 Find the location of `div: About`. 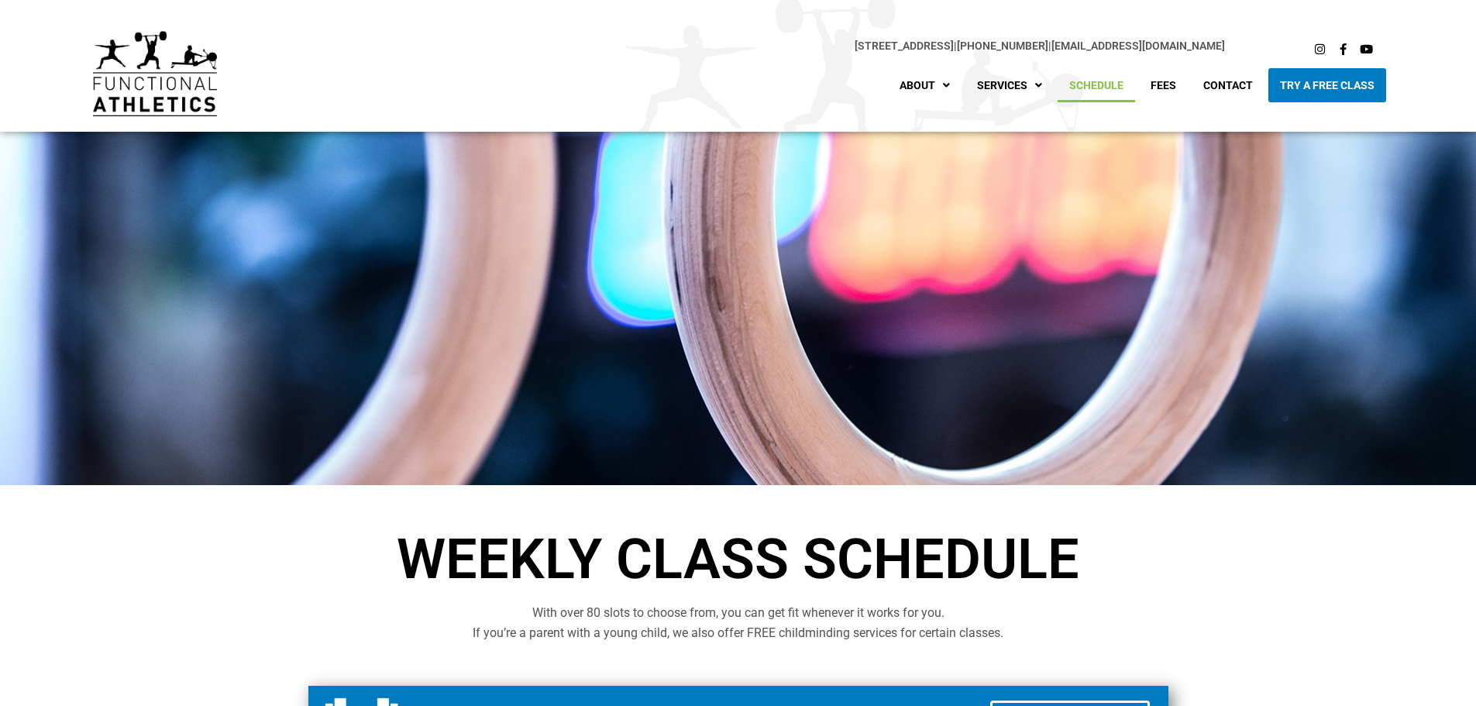

div: About is located at coordinates (925, 85).